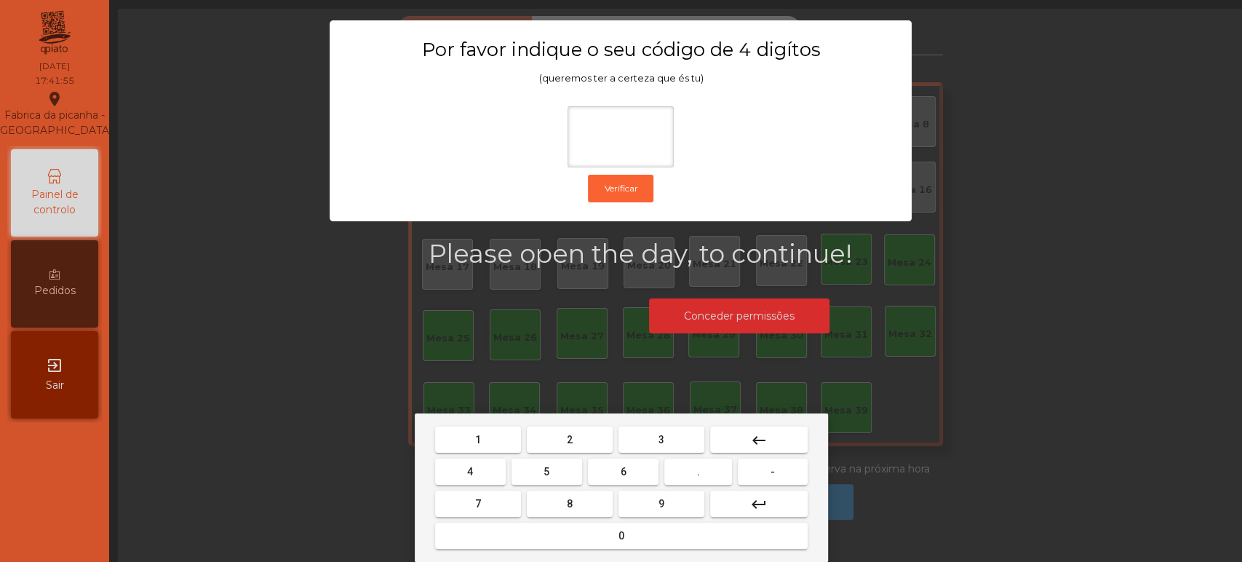  Describe the element at coordinates (661, 503) in the screenshot. I see `span: 9` at that location.